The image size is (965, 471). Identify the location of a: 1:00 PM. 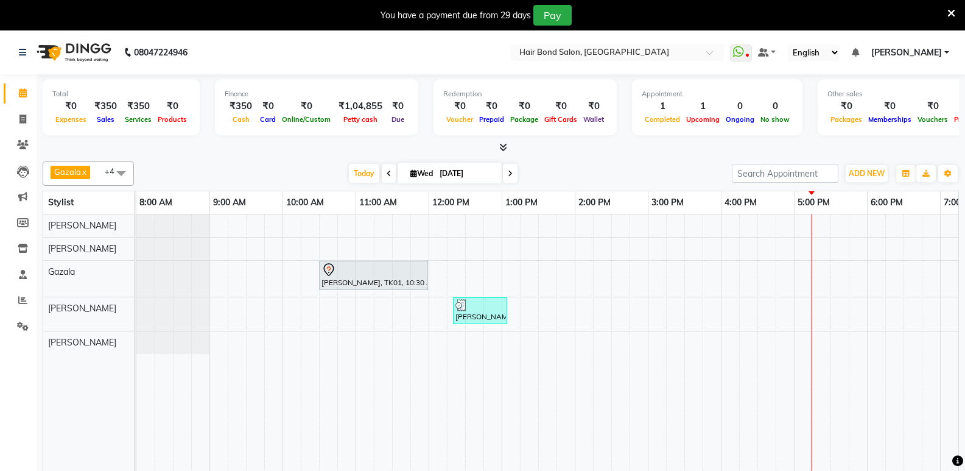
(521, 202).